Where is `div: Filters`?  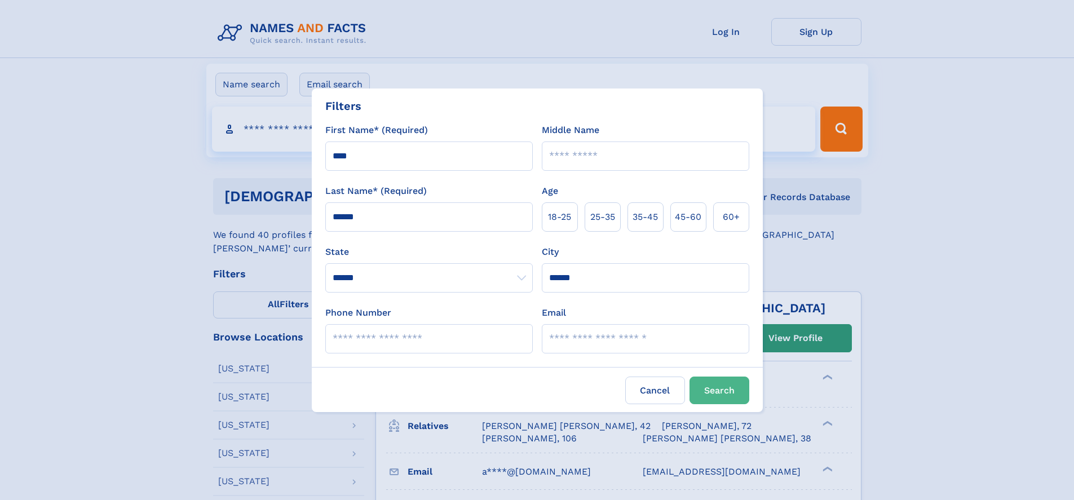
div: Filters is located at coordinates (343, 106).